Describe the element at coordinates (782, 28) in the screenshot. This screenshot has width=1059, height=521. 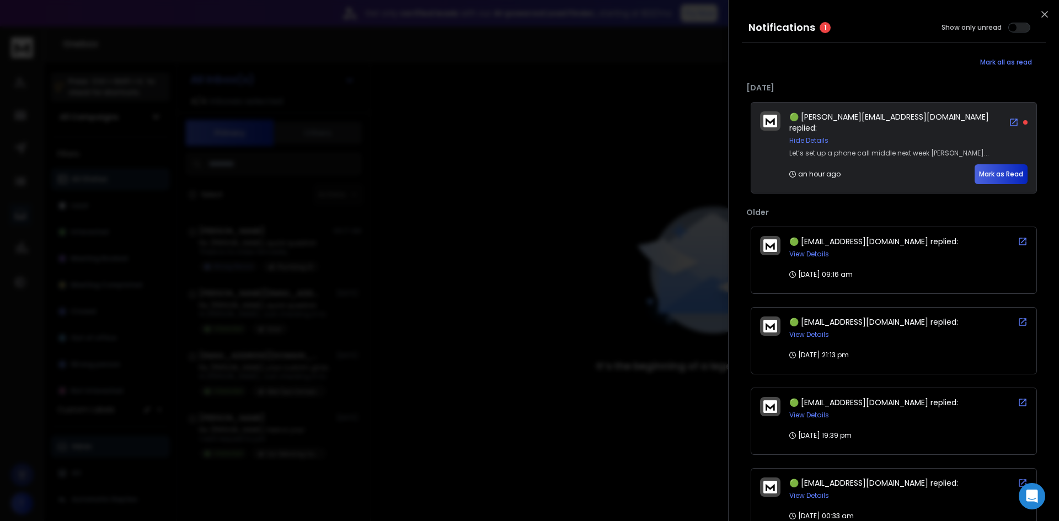
I see `h3: Notifications` at that location.